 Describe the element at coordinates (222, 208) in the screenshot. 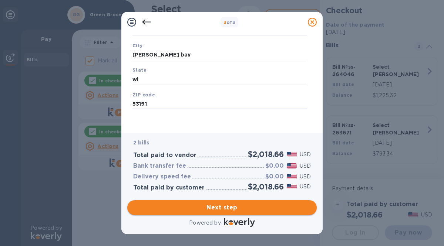

I see `span: Next step` at that location.